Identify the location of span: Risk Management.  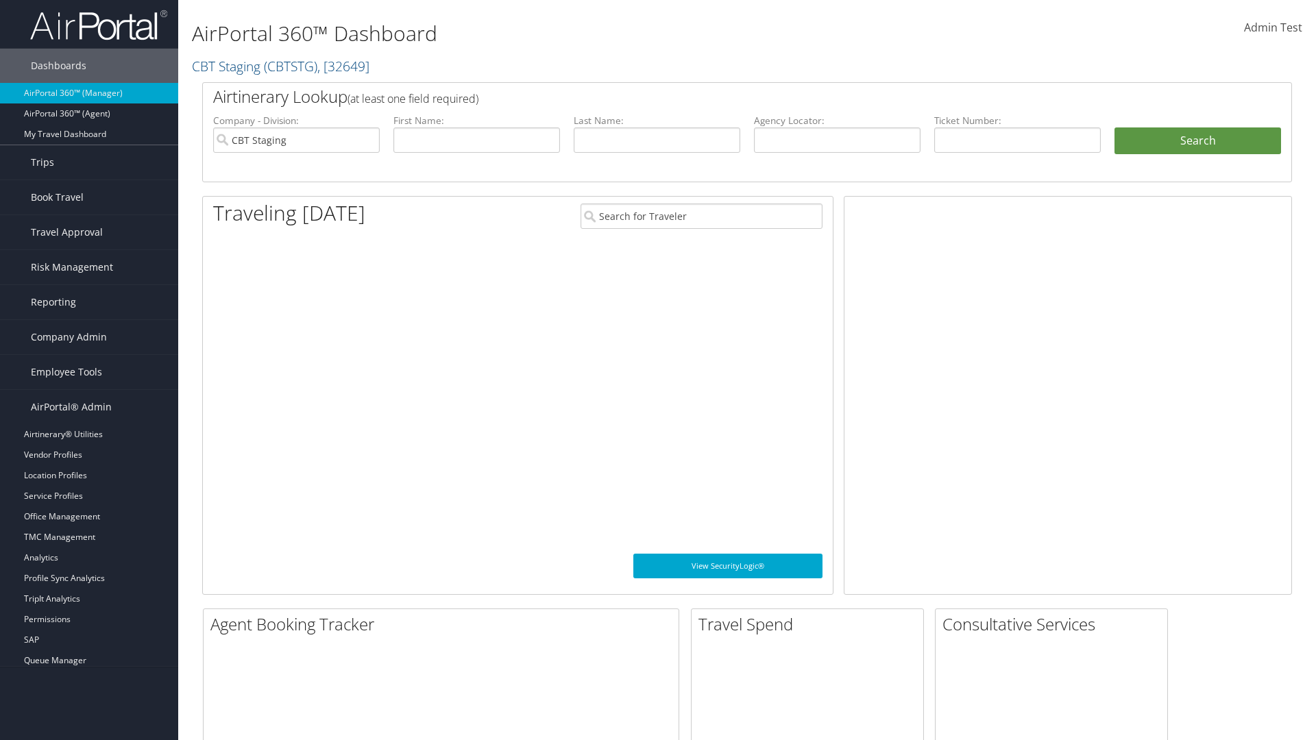
(72, 267).